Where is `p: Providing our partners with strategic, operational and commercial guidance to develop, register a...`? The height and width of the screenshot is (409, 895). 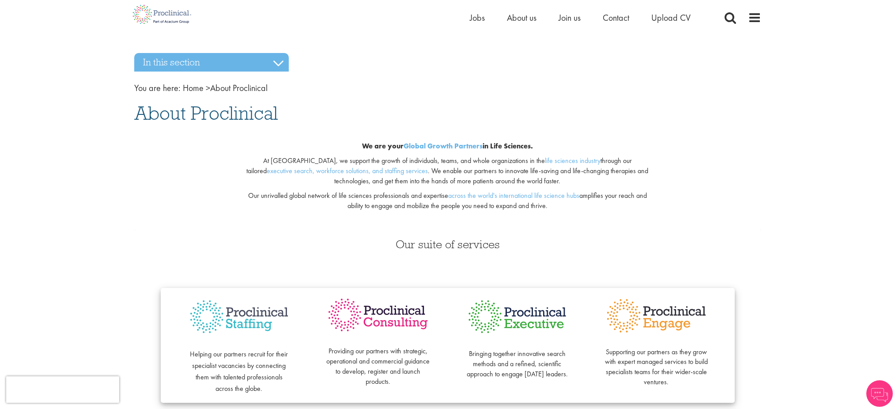
p: Providing our partners with strategic, operational and commercial guidance to develop, register a... is located at coordinates (378, 362).